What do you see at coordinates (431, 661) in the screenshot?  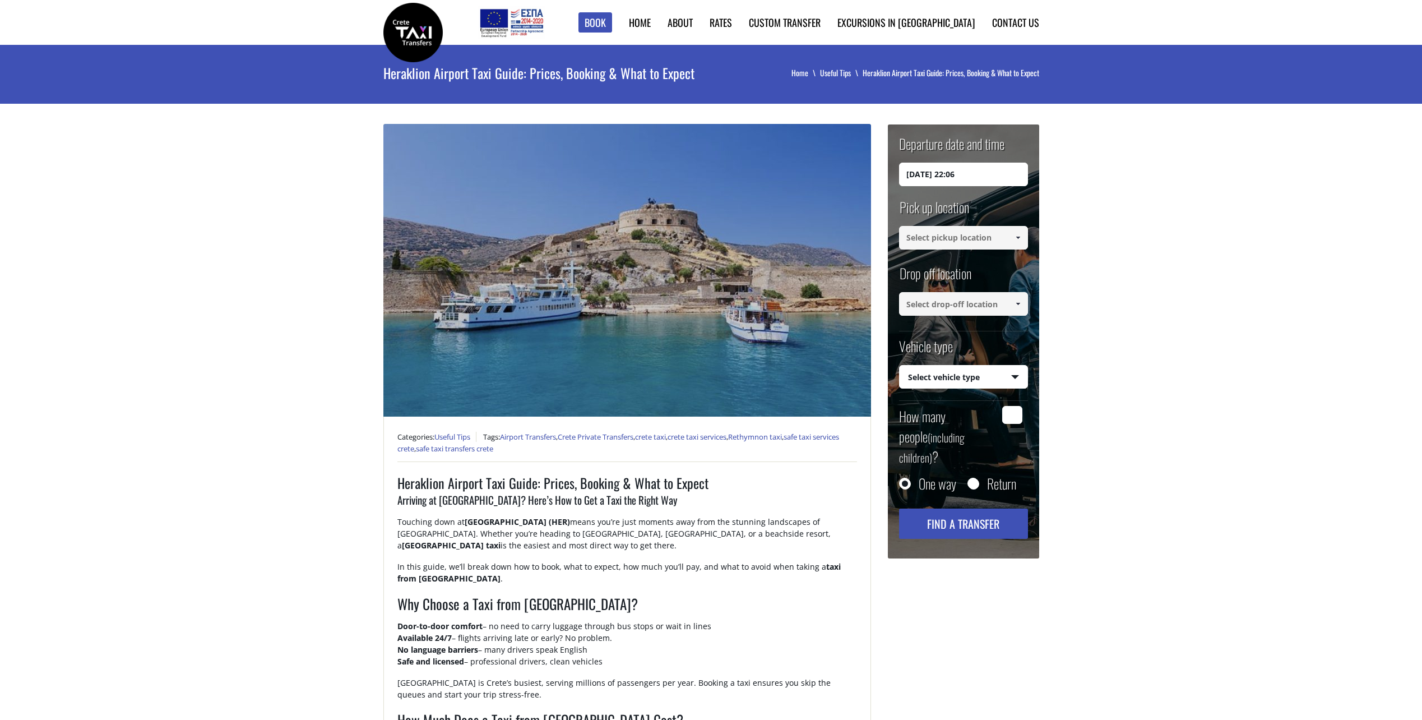 I see `strong: Safe and licensed` at bounding box center [431, 661].